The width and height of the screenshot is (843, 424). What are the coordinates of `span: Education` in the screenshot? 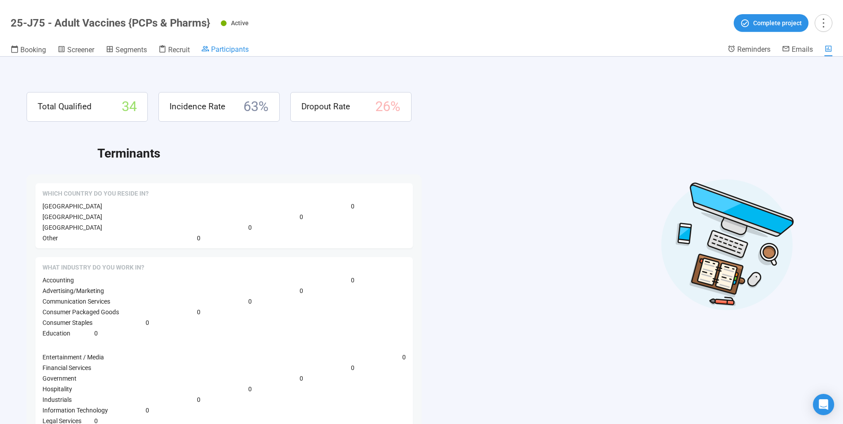 It's located at (56, 333).